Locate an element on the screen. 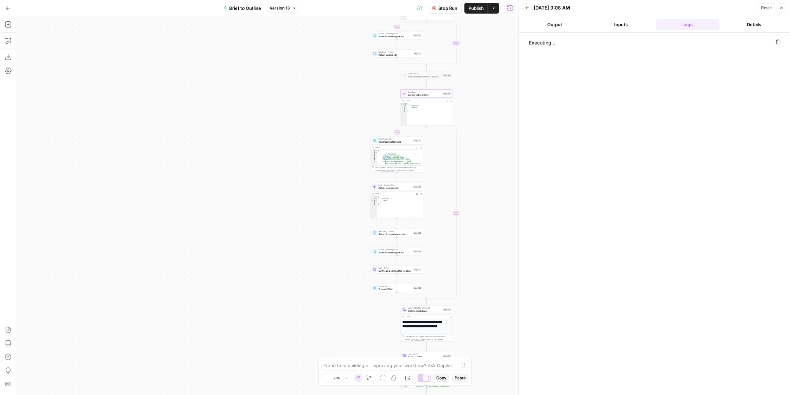 This screenshot has width=790, height=395. g: Edge from step_382-conditional-end to step_376 is located at coordinates (427, 302).